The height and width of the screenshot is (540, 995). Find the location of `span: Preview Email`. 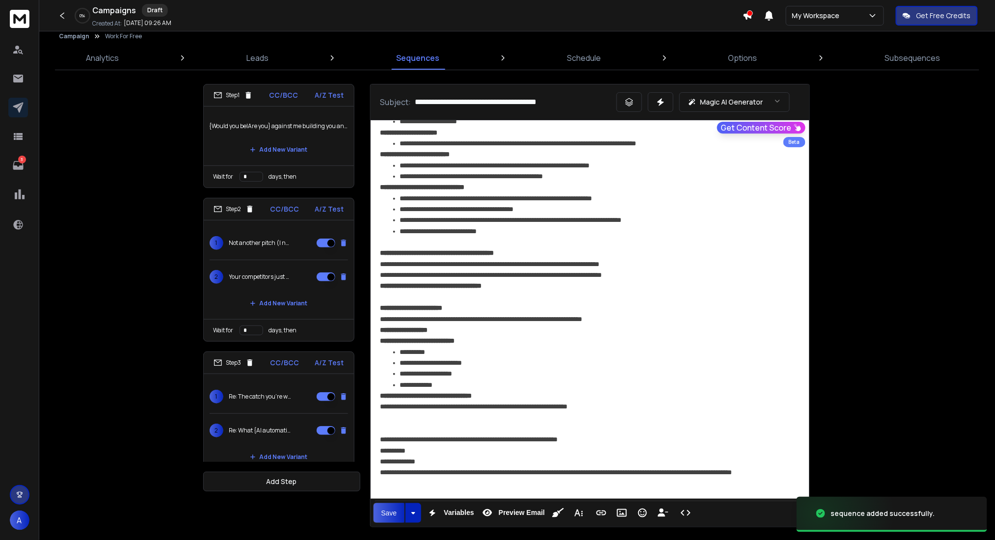

span: Preview Email is located at coordinates (522, 512).